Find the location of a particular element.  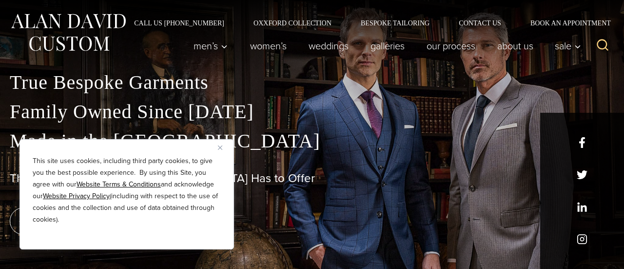

a: Book an Appointment is located at coordinates (565, 23).